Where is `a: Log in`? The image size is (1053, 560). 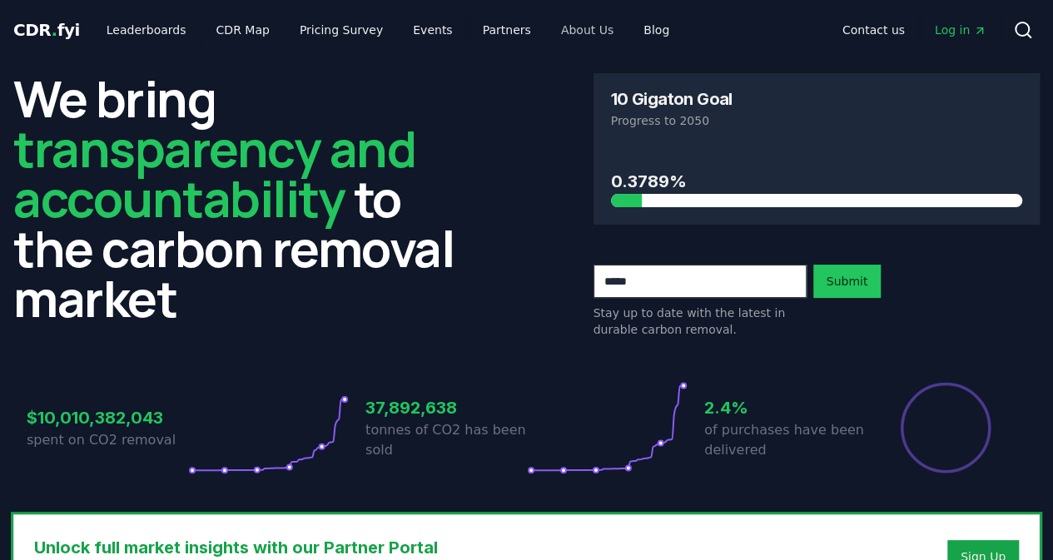
a: Log in is located at coordinates (961, 30).